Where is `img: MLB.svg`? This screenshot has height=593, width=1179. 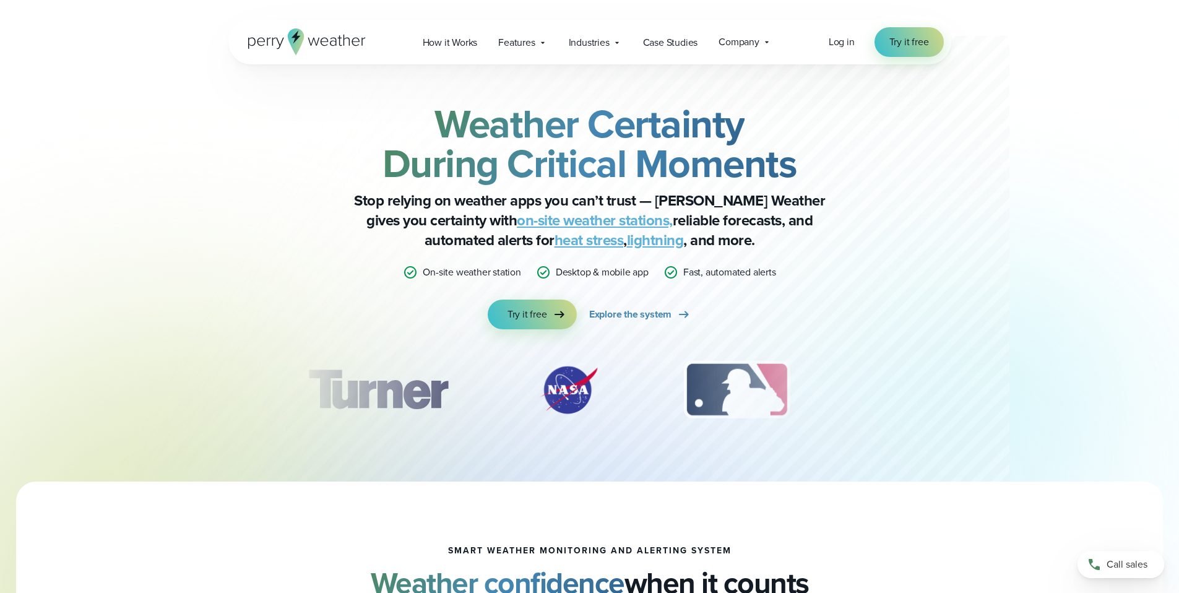 img: MLB.svg is located at coordinates (737, 390).